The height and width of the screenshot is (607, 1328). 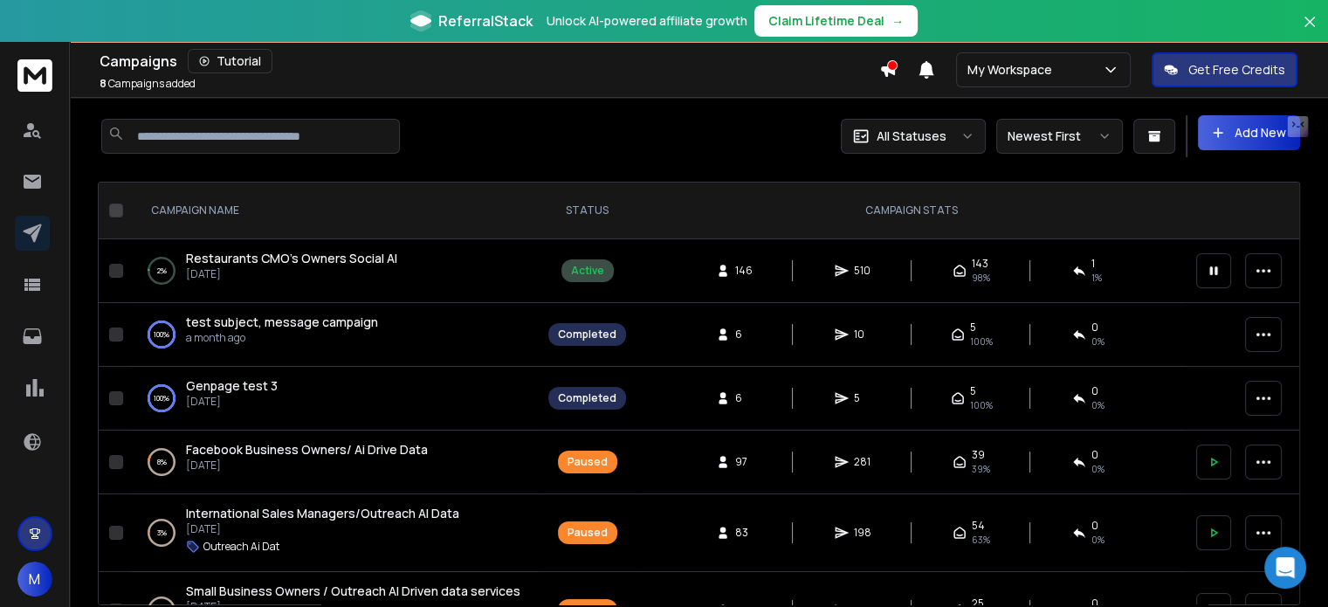 What do you see at coordinates (292, 258) in the screenshot?
I see `a: Restaurants CMO's Owners Social AI` at bounding box center [292, 258].